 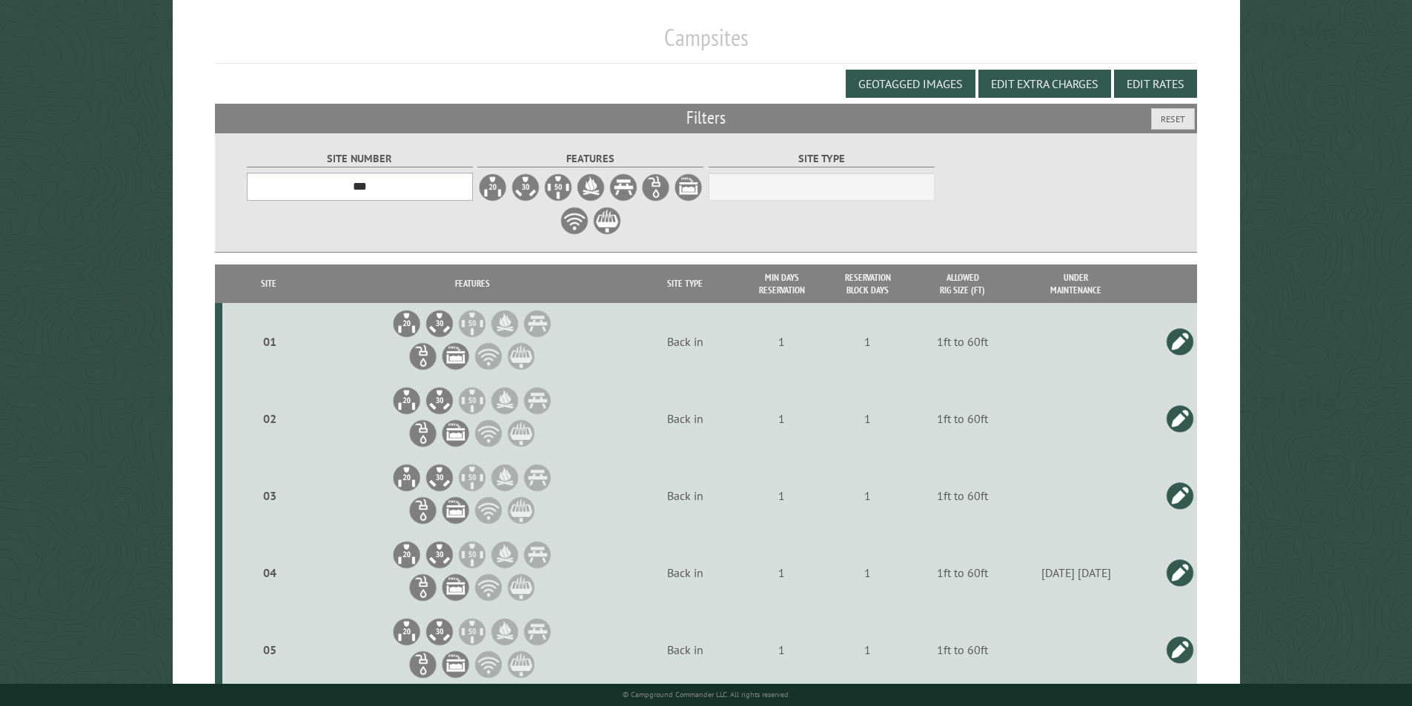 What do you see at coordinates (271, 419) in the screenshot?
I see `div: 02` at bounding box center [271, 419].